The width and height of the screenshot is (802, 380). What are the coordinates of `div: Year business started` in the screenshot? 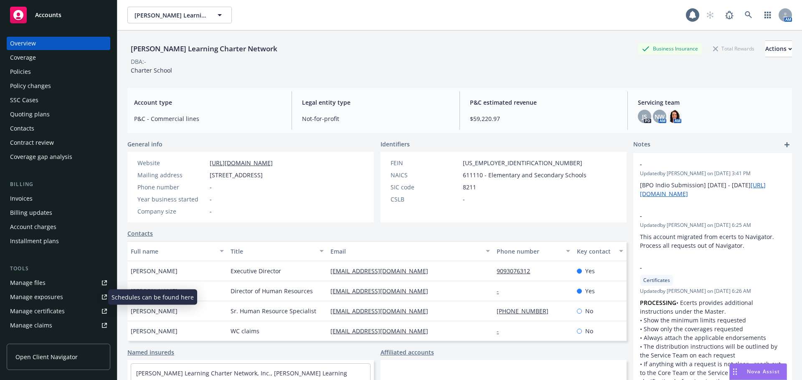 It's located at (172, 199).